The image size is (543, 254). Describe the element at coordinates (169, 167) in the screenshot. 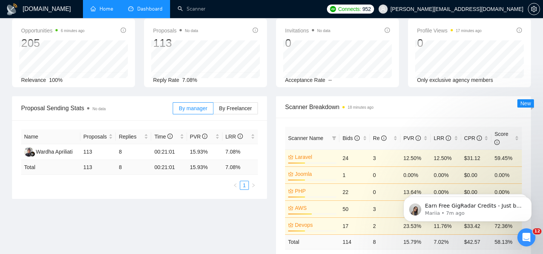

I see `td: 00:21:01` at that location.